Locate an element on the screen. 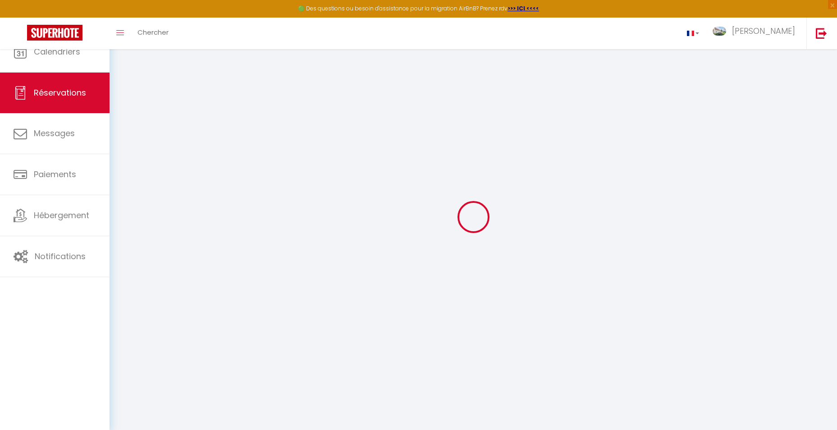 The image size is (837, 430). img: logout is located at coordinates (821, 33).